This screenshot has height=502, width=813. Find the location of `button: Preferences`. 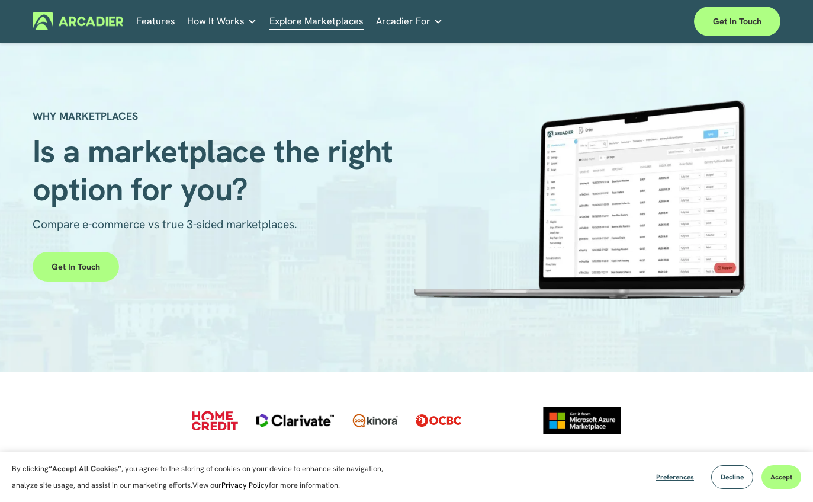

button: Preferences is located at coordinates (675, 477).